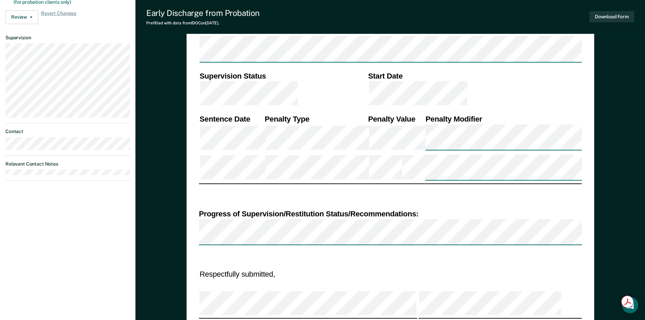 This screenshot has width=645, height=320. Describe the element at coordinates (22, 17) in the screenshot. I see `button: Review` at that location.